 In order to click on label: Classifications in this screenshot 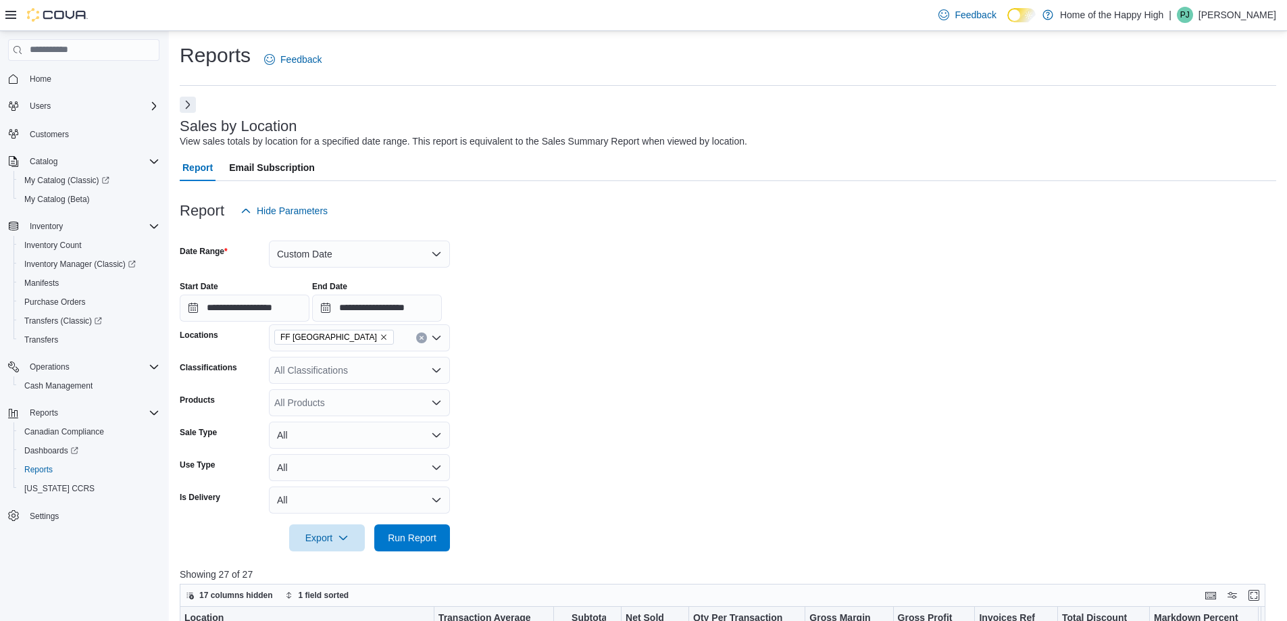, I will do `click(208, 368)`.